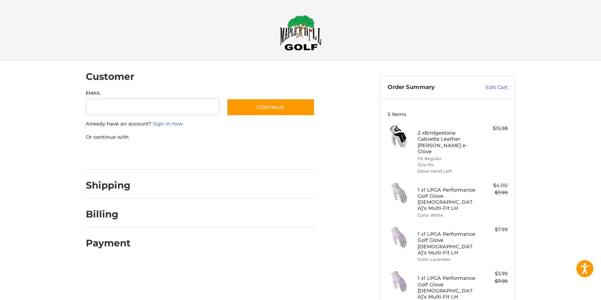 This screenshot has width=601, height=300. What do you see at coordinates (448, 114) in the screenshot?
I see `h3: 5 Items` at bounding box center [448, 114].